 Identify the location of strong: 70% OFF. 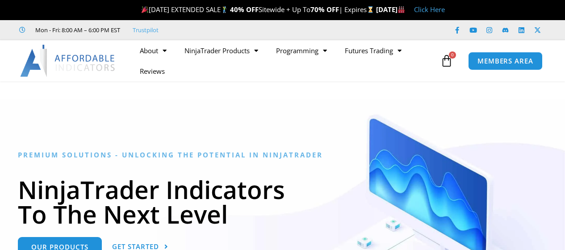
(325, 9).